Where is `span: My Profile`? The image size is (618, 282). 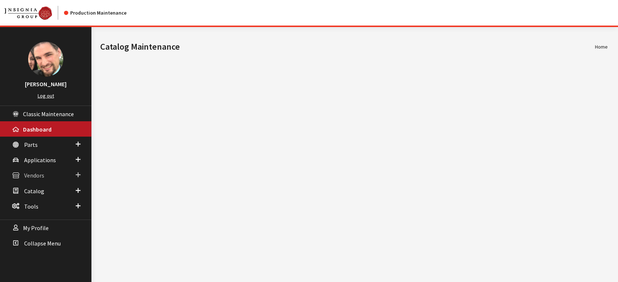 span: My Profile is located at coordinates (36, 228).